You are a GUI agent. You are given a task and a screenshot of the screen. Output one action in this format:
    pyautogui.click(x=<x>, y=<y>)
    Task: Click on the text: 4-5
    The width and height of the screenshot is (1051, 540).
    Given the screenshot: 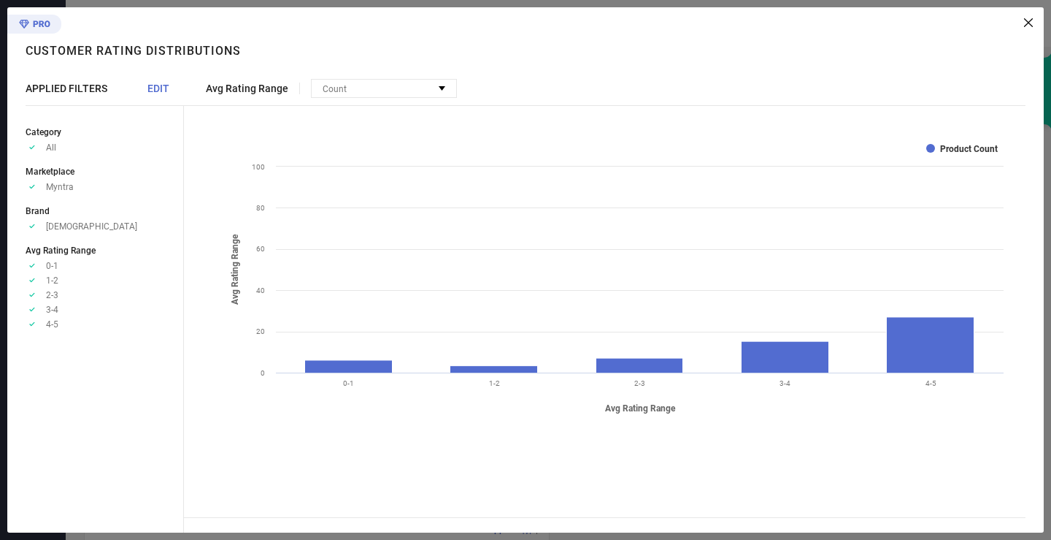 What is the action you would take?
    pyautogui.click(x=931, y=383)
    